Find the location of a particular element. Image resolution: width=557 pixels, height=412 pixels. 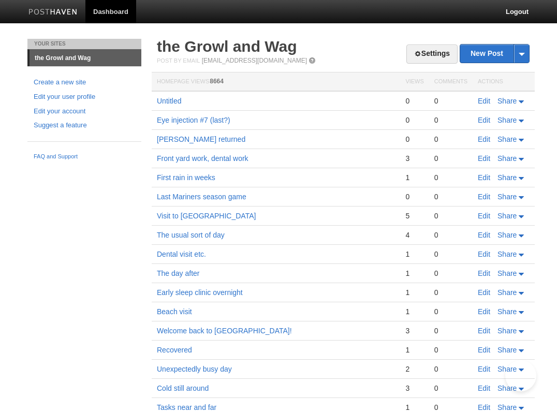

span: 8664 is located at coordinates (216, 81).